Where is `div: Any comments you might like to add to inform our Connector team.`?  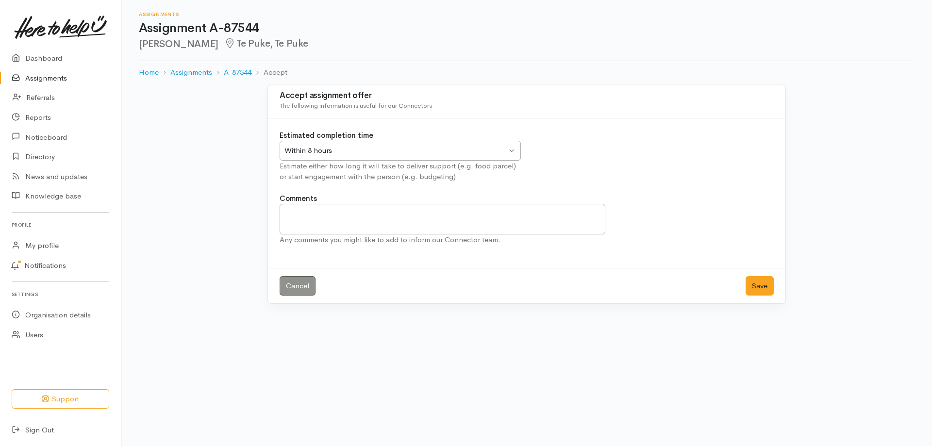 div: Any comments you might like to add to inform our Connector team. is located at coordinates (442, 240).